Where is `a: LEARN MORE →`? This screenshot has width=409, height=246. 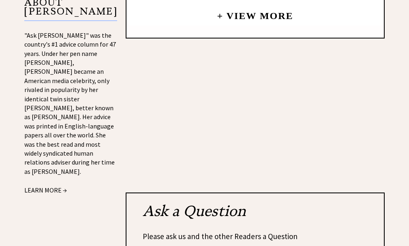
a: LEARN MORE → is located at coordinates (45, 190).